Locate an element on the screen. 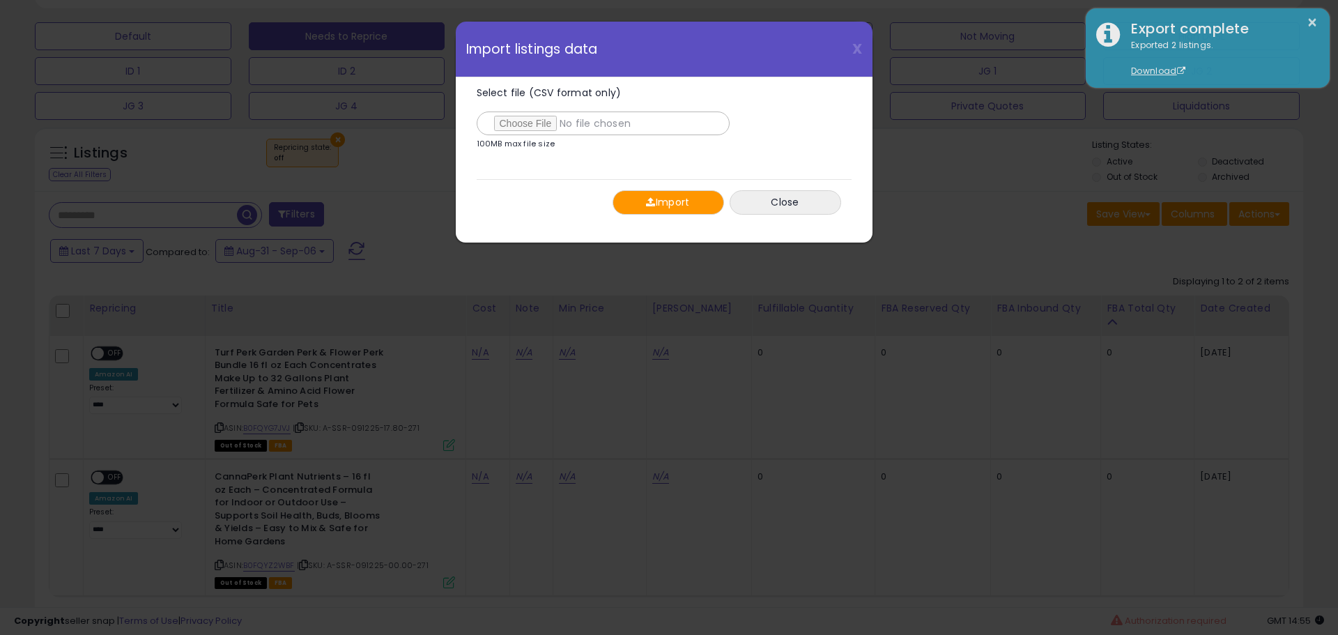 The width and height of the screenshot is (1338, 635). span: X is located at coordinates (857, 49).